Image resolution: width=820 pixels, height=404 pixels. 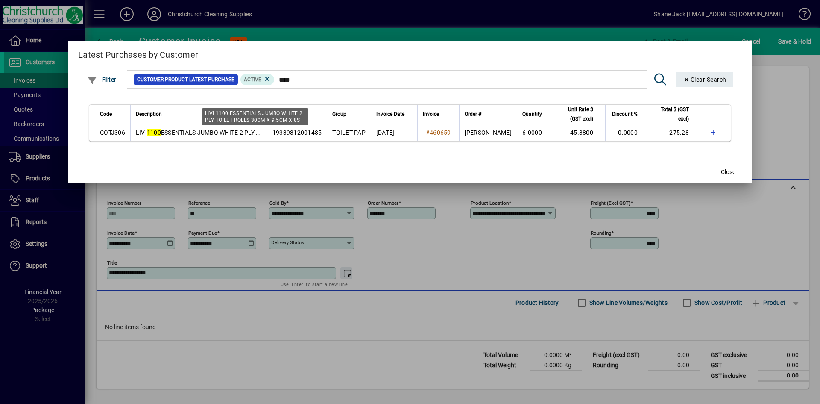 I want to click on span: Filter, so click(x=102, y=79).